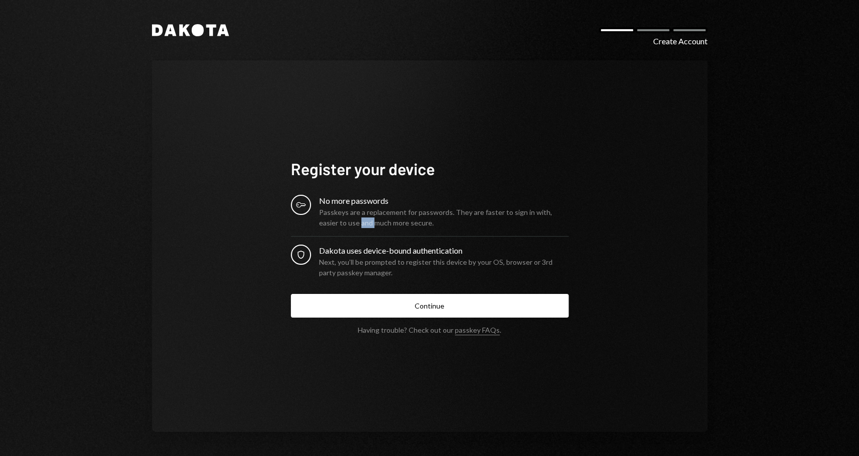  I want to click on div: Create Account, so click(680, 41).